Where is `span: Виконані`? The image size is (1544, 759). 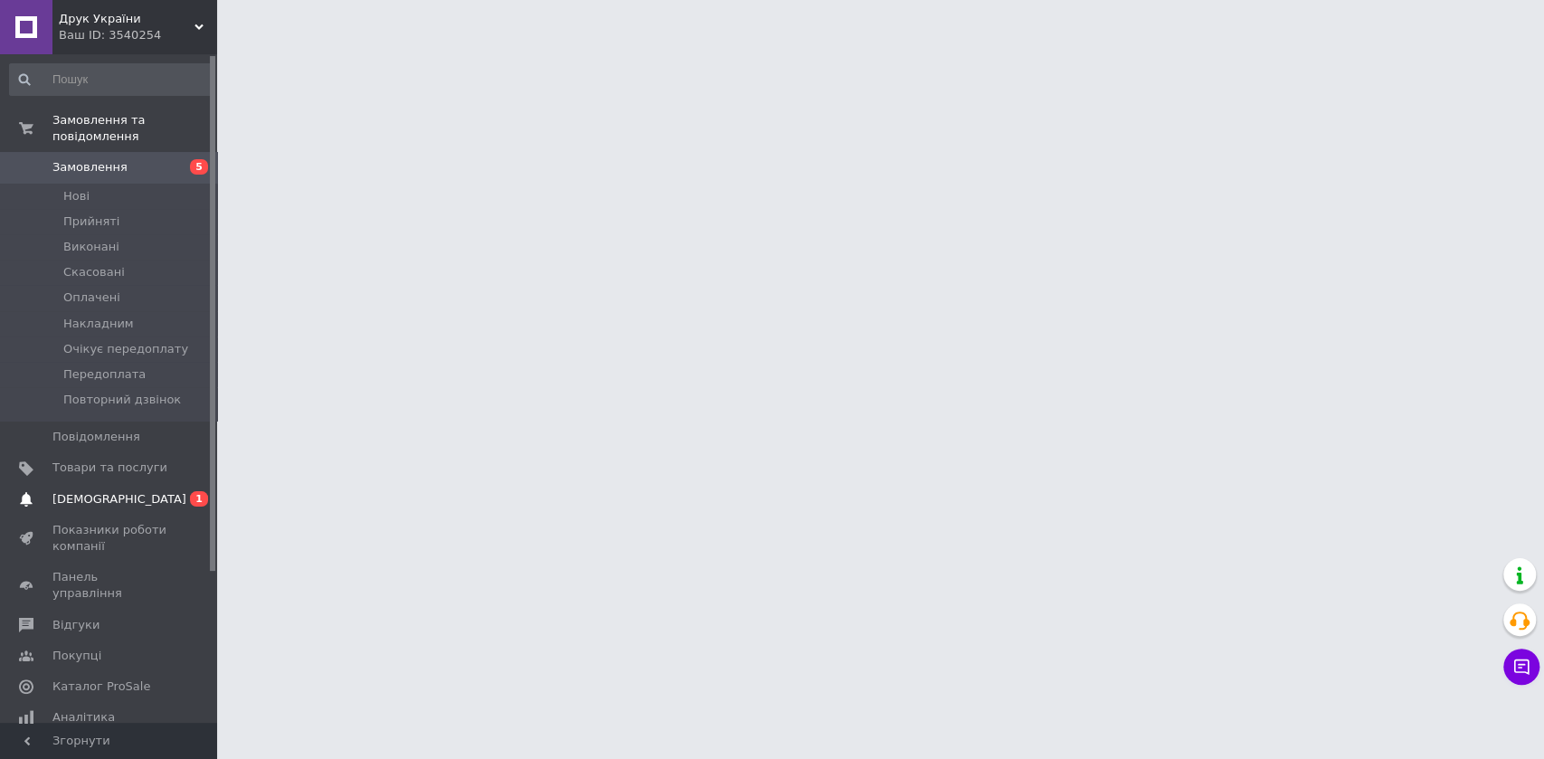
span: Виконані is located at coordinates (91, 247).